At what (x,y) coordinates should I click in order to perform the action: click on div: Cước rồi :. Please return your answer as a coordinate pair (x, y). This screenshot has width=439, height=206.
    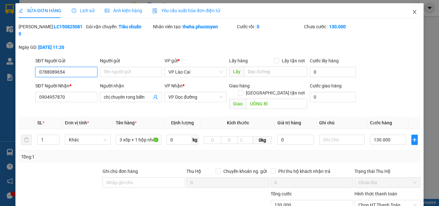
    Looking at the image, I should click on (270, 27).